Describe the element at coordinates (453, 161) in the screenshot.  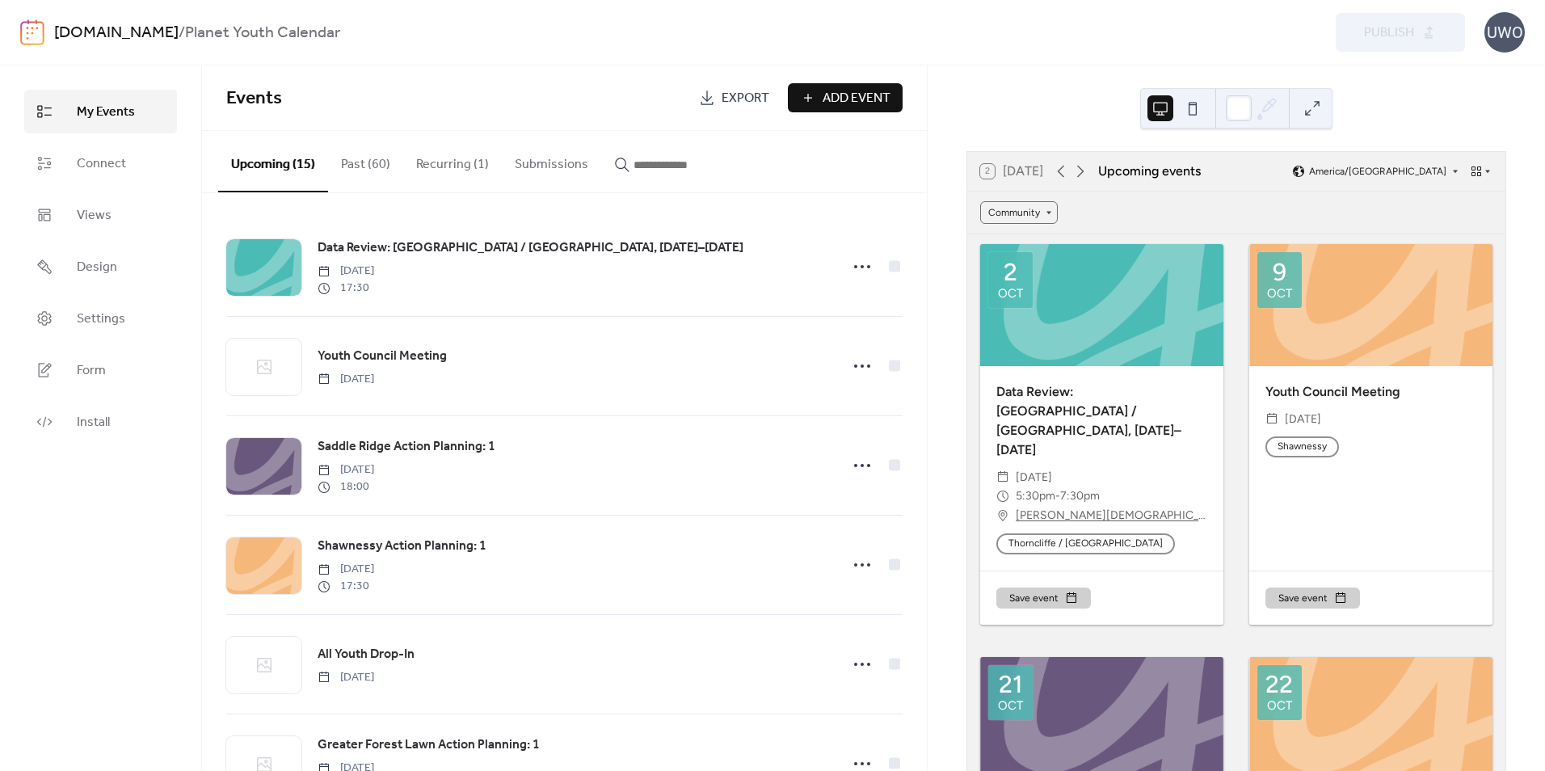
I see `button: Recurring (1)` at that location.